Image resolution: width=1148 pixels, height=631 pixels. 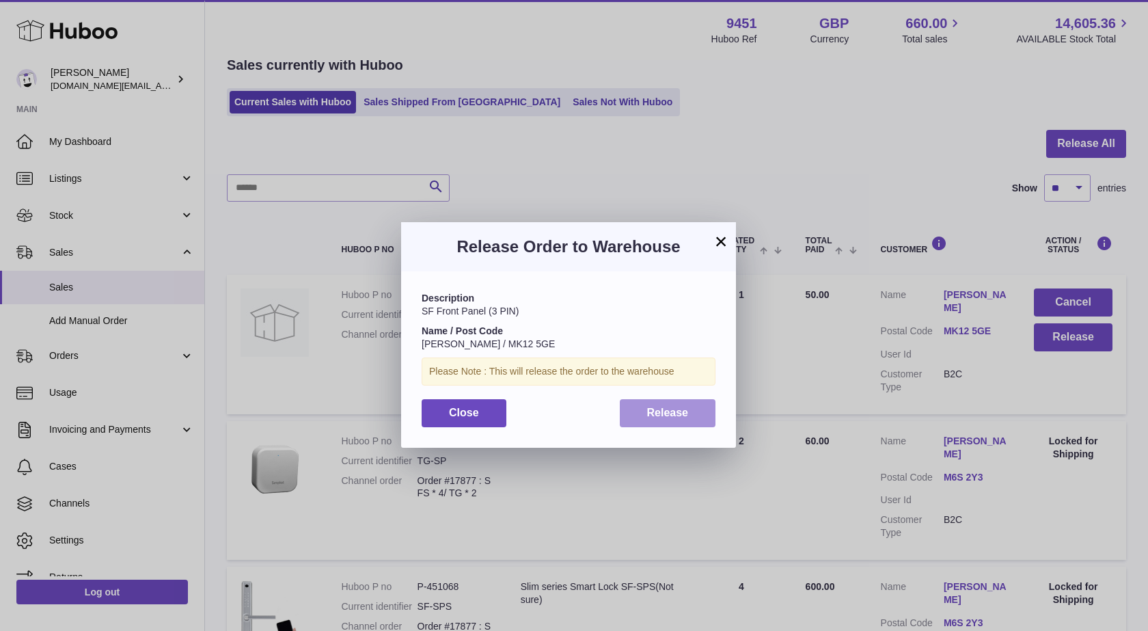 What do you see at coordinates (464, 413) in the screenshot?
I see `button: Close` at bounding box center [464, 413].